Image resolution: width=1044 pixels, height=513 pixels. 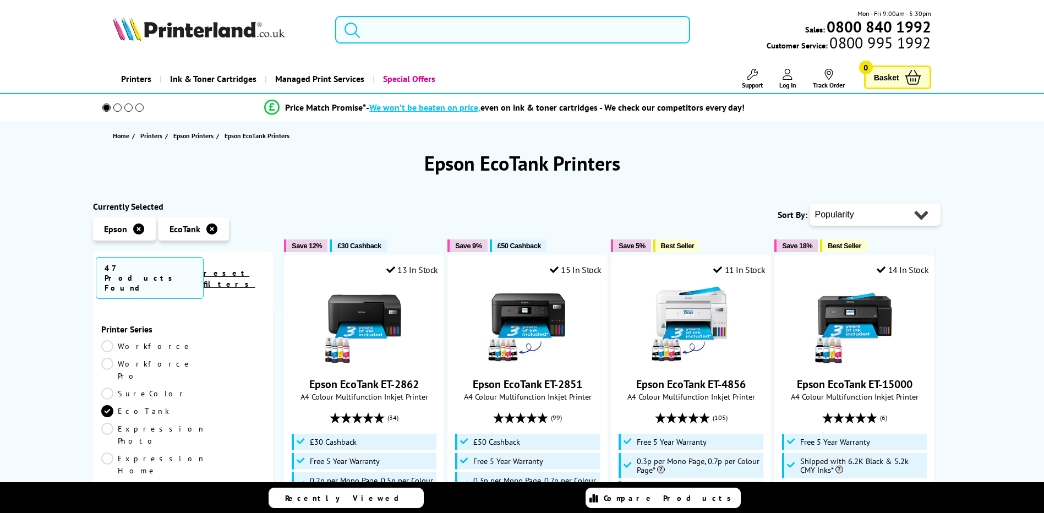 I want to click on span: 0800 995 1992, so click(x=879, y=42).